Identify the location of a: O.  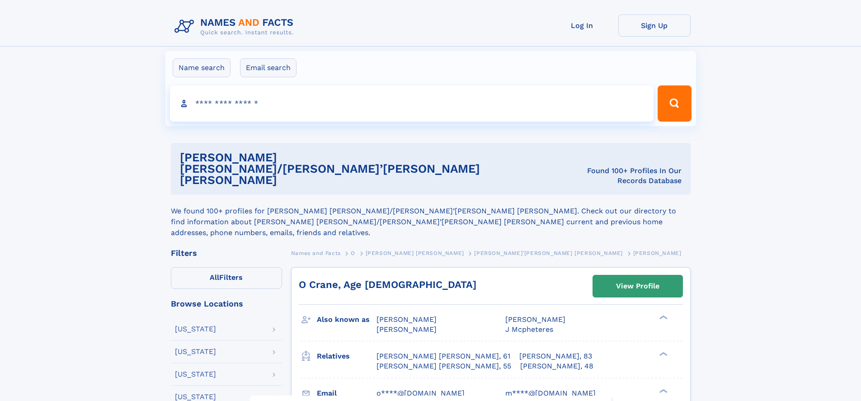
(353, 253).